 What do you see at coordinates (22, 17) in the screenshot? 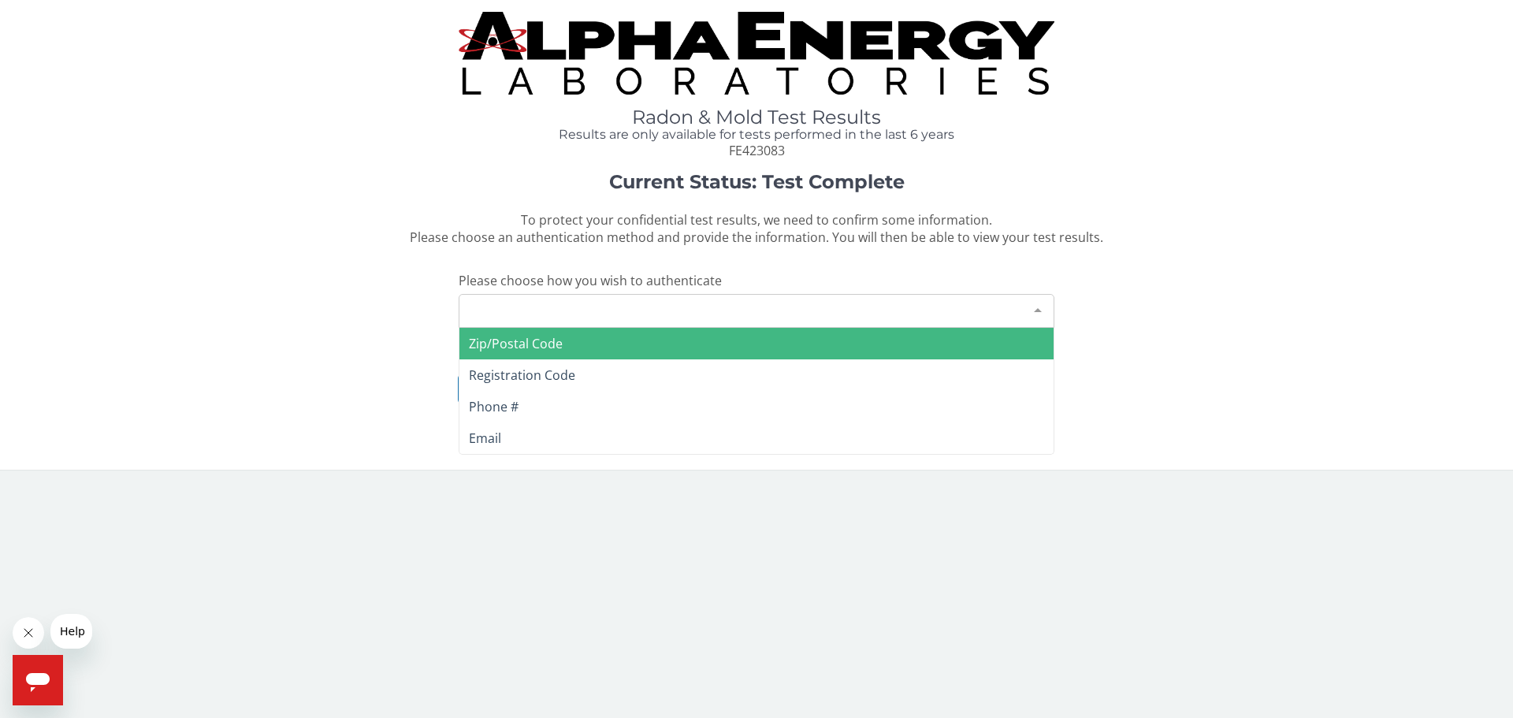
I see `span: Help` at bounding box center [22, 17].